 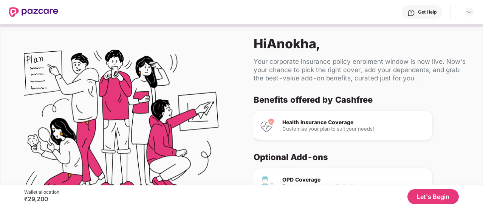 What do you see at coordinates (34, 12) in the screenshot?
I see `img: New Pazcare Logo` at bounding box center [34, 12].